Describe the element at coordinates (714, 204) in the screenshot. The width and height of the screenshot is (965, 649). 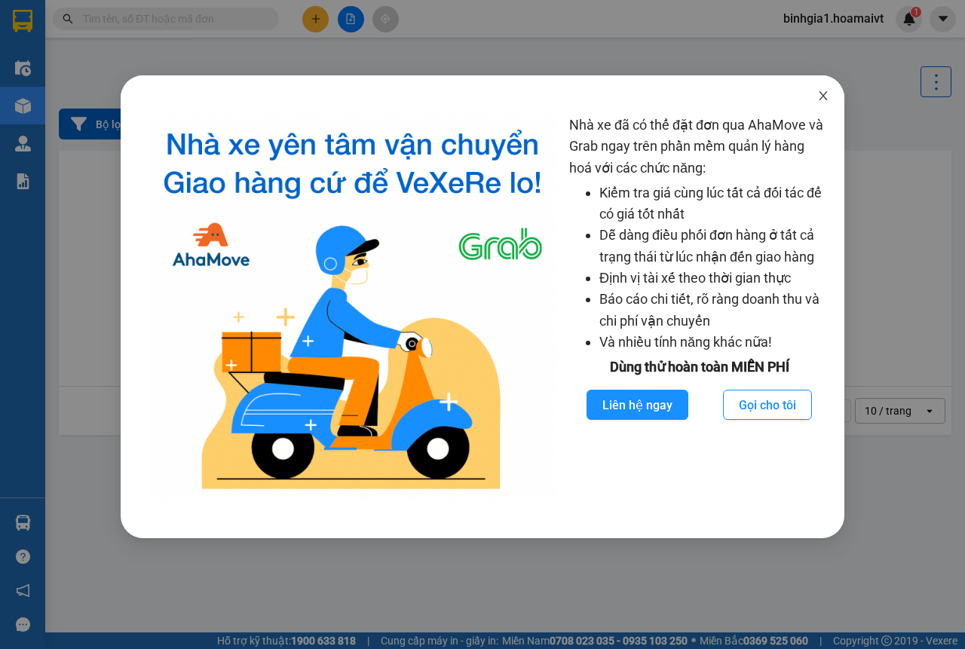
I see `li: Kiểm tra giá cùng lúc tất cả đối tác để có giá tốt nhất` at that location.